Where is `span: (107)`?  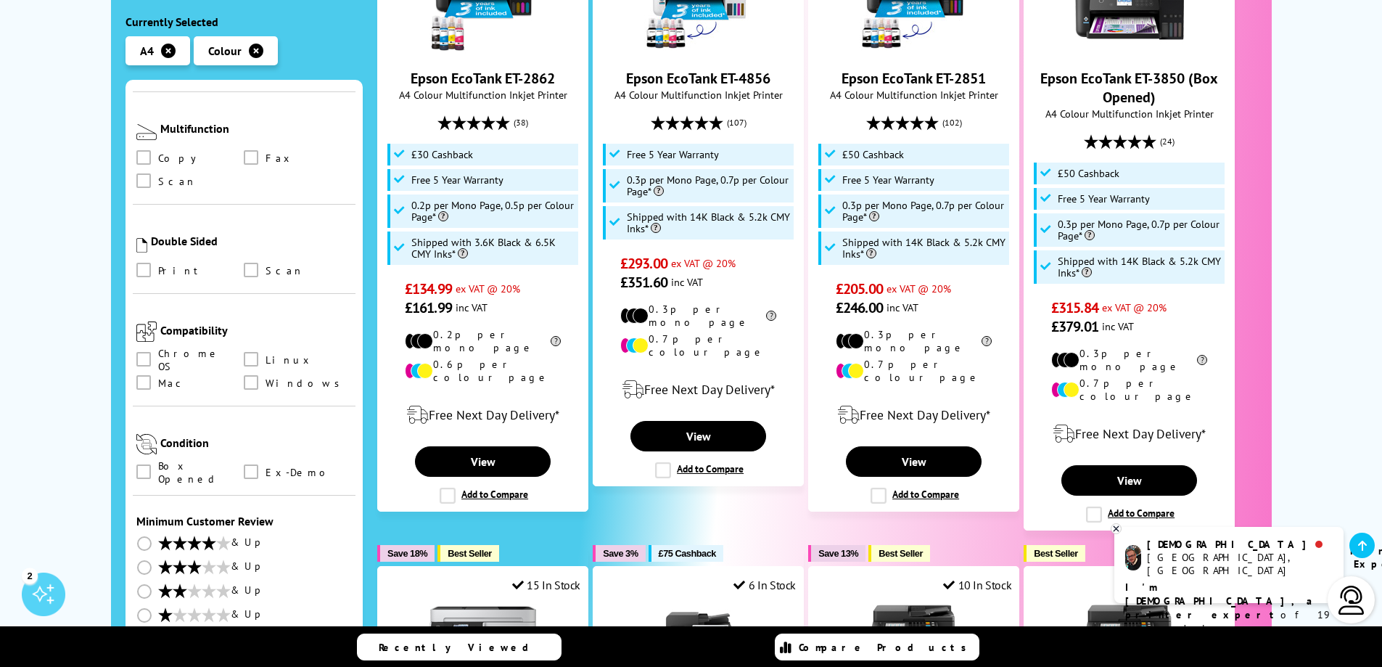
span: (107) is located at coordinates (736, 123).